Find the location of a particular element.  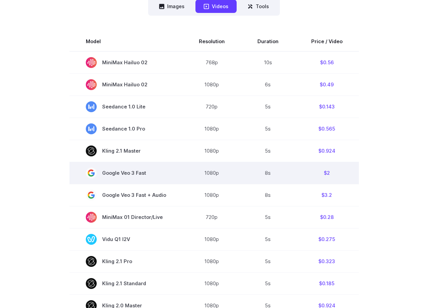

td: 6s is located at coordinates (268, 84).